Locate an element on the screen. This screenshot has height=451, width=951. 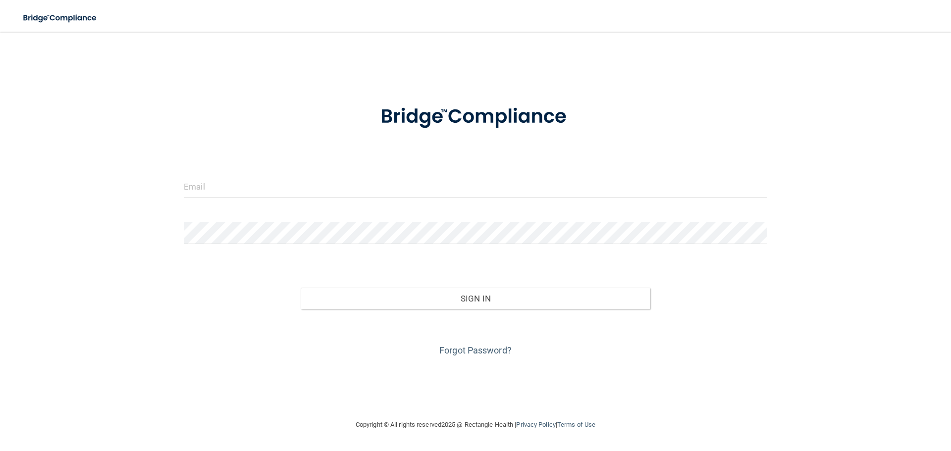
a: Terms of Use is located at coordinates (576, 424).